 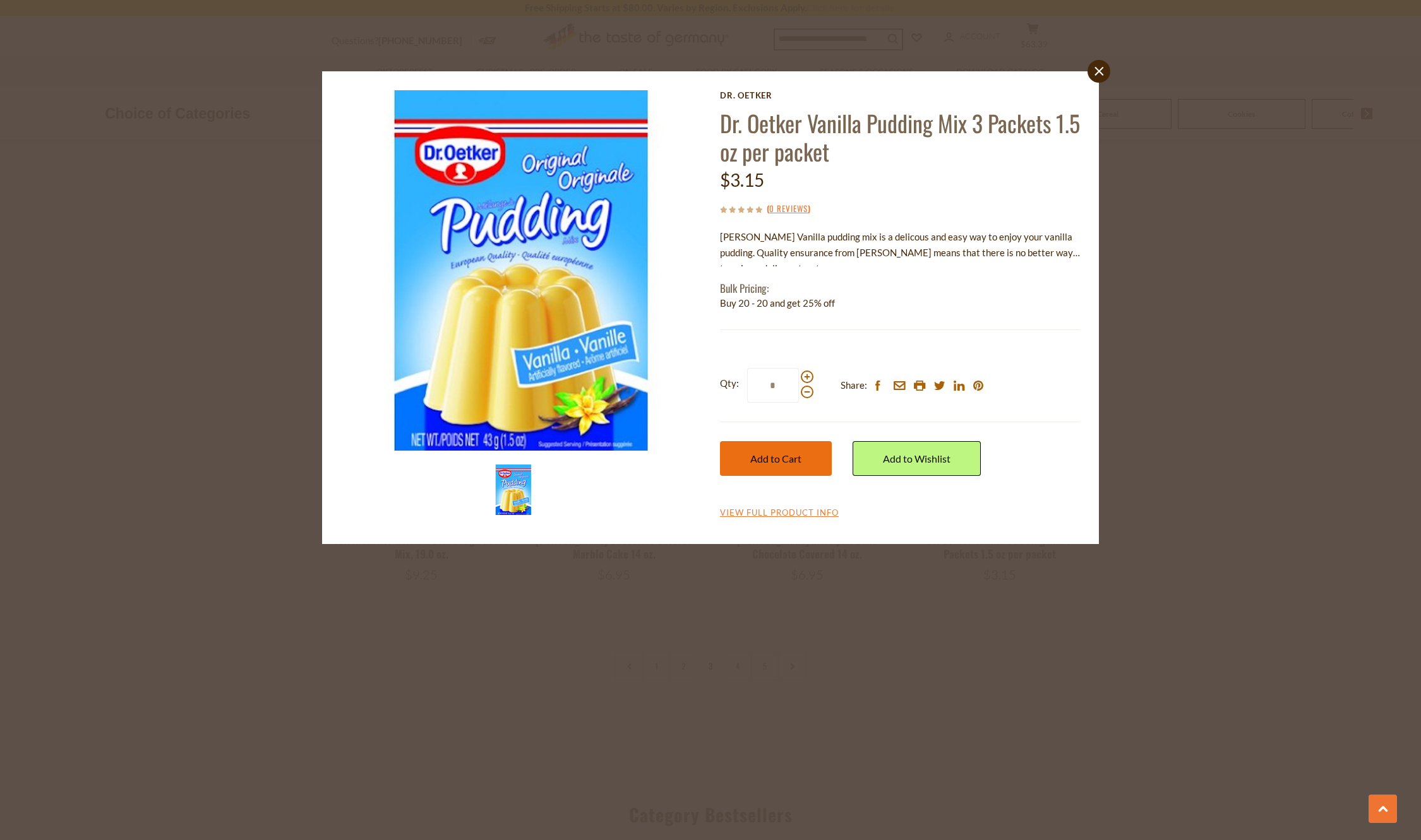 I want to click on h1: Bulk Pricing:, so click(x=900, y=288).